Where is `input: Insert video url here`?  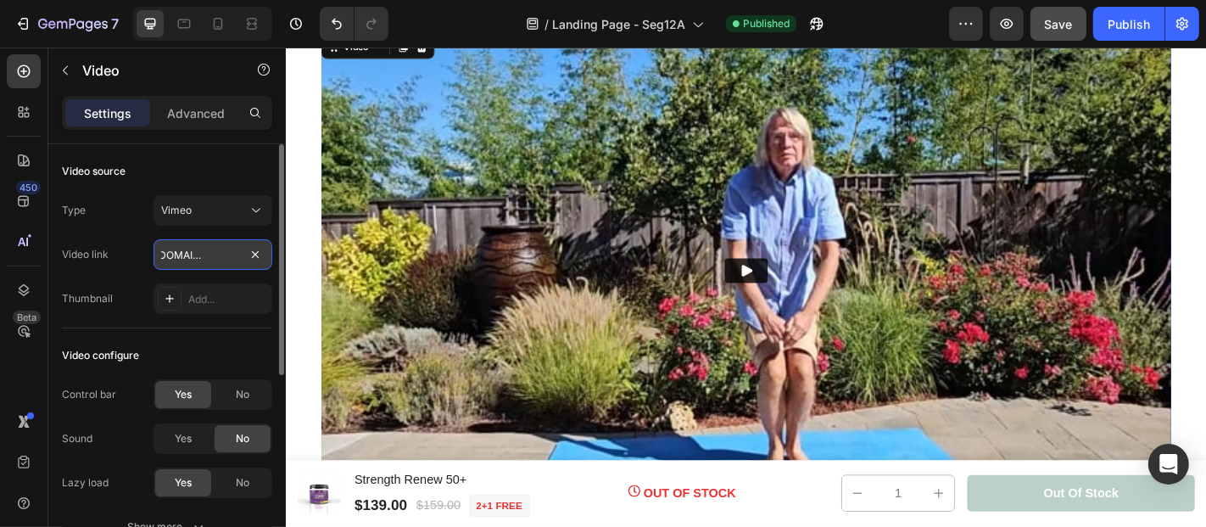 input: Insert video url here is located at coordinates (213, 254).